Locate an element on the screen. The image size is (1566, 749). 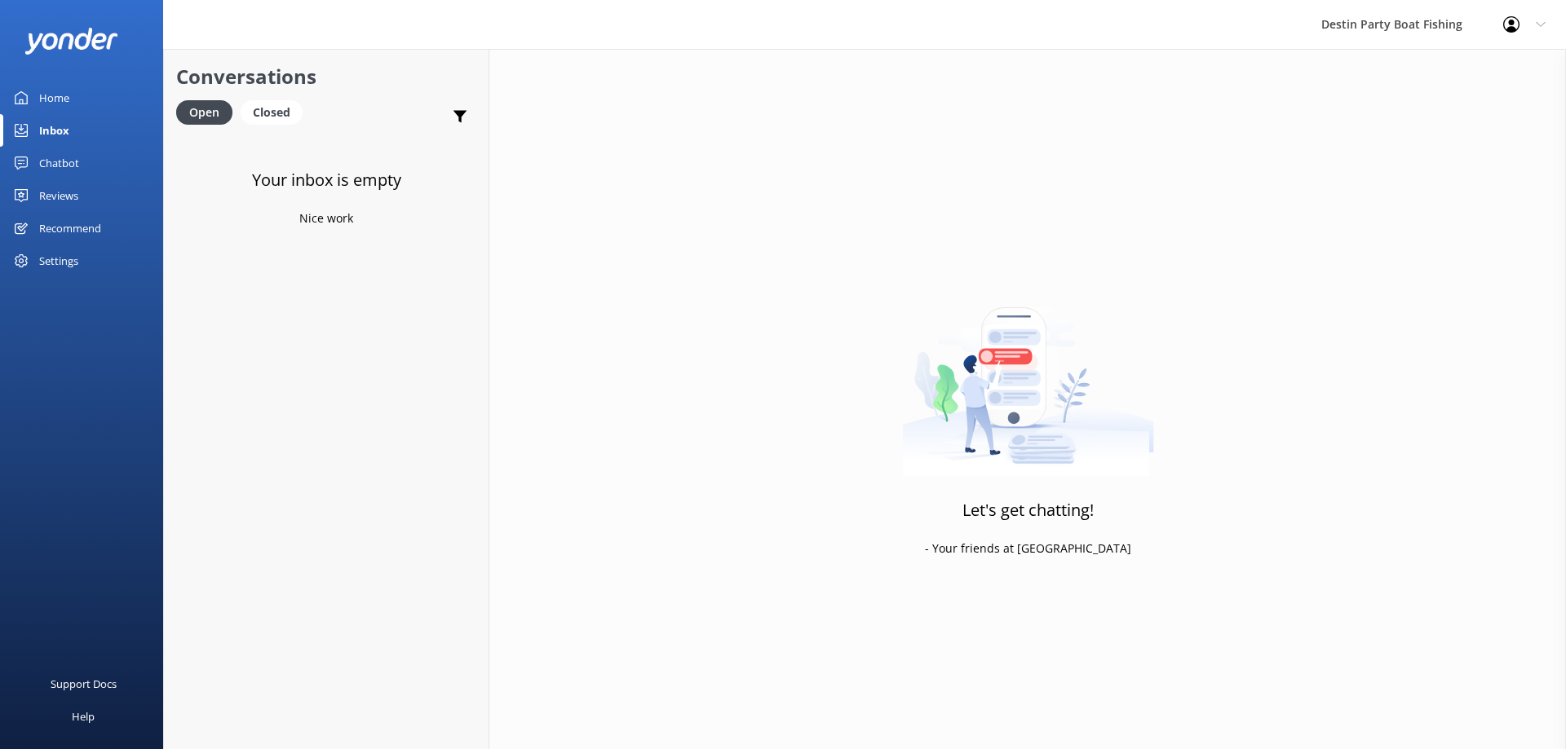
div: Help is located at coordinates (83, 717).